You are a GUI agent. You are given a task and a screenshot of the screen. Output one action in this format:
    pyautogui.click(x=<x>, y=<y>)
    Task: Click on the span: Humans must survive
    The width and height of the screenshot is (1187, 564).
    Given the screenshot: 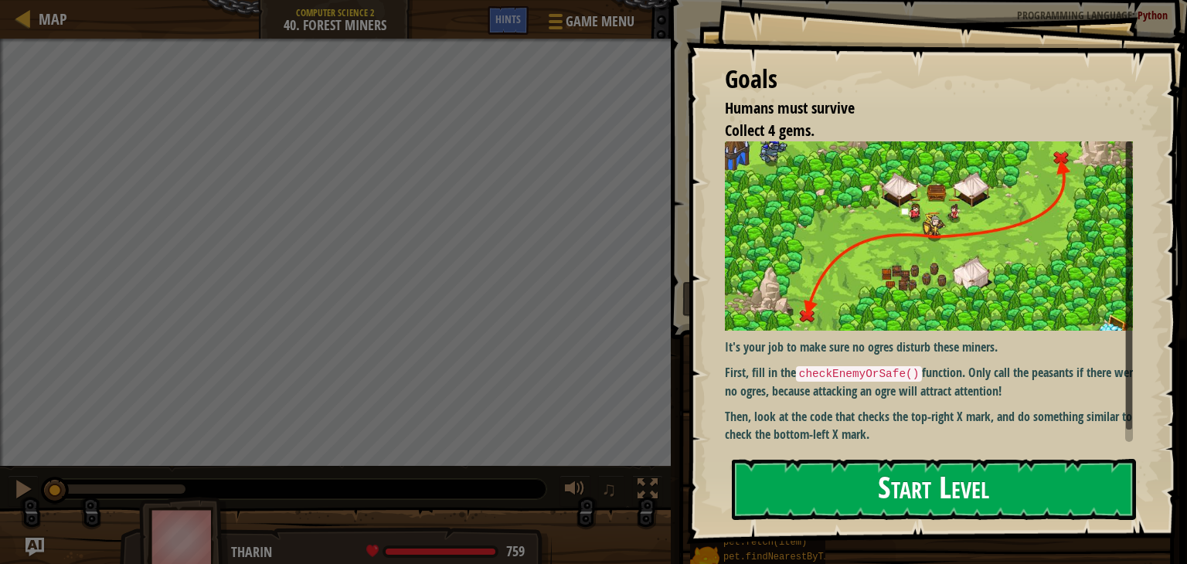 What is the action you would take?
    pyautogui.click(x=790, y=107)
    